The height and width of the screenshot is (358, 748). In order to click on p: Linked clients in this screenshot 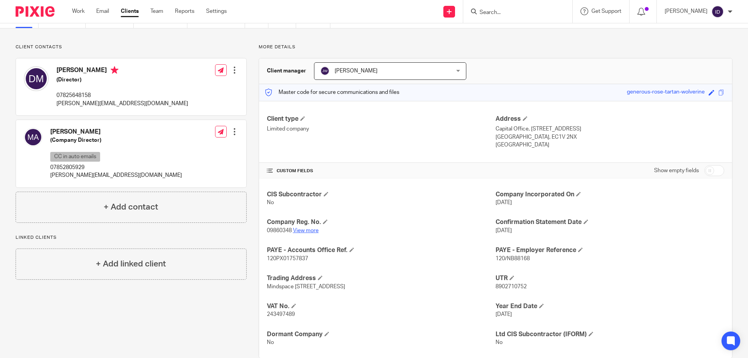, I will do `click(131, 238)`.